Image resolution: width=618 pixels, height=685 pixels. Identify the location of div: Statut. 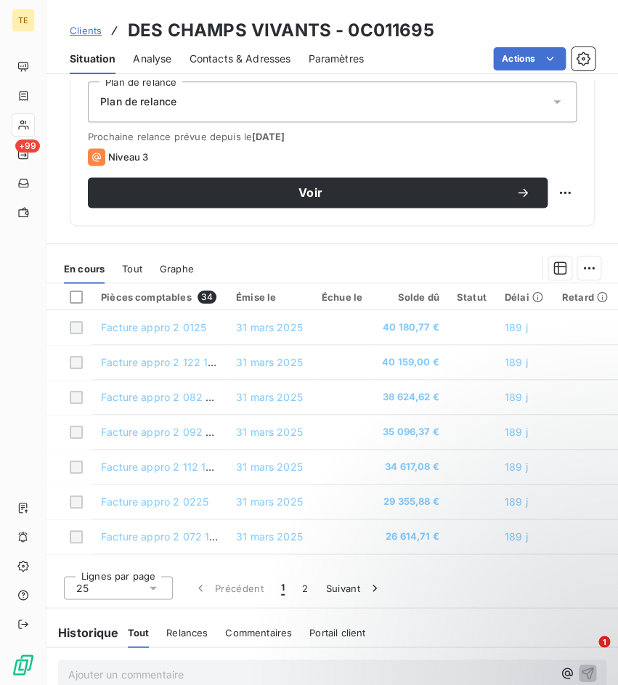
(472, 296).